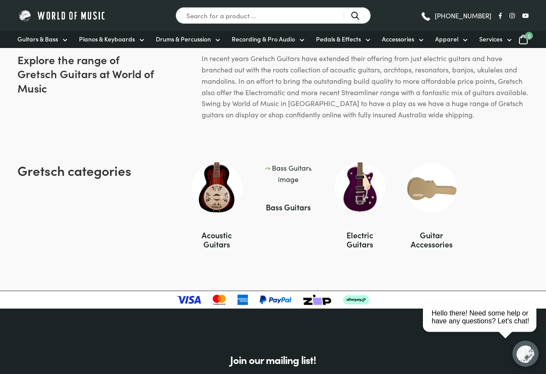 Image resolution: width=546 pixels, height=374 pixels. What do you see at coordinates (288, 207) in the screenshot?
I see `div: Bass Guitars` at bounding box center [288, 207].